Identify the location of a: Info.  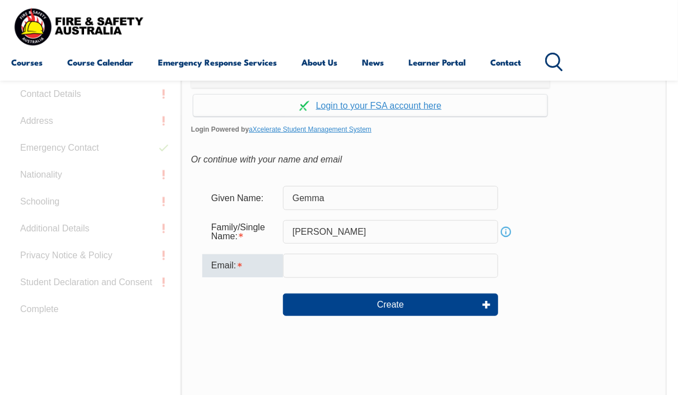
(506, 232).